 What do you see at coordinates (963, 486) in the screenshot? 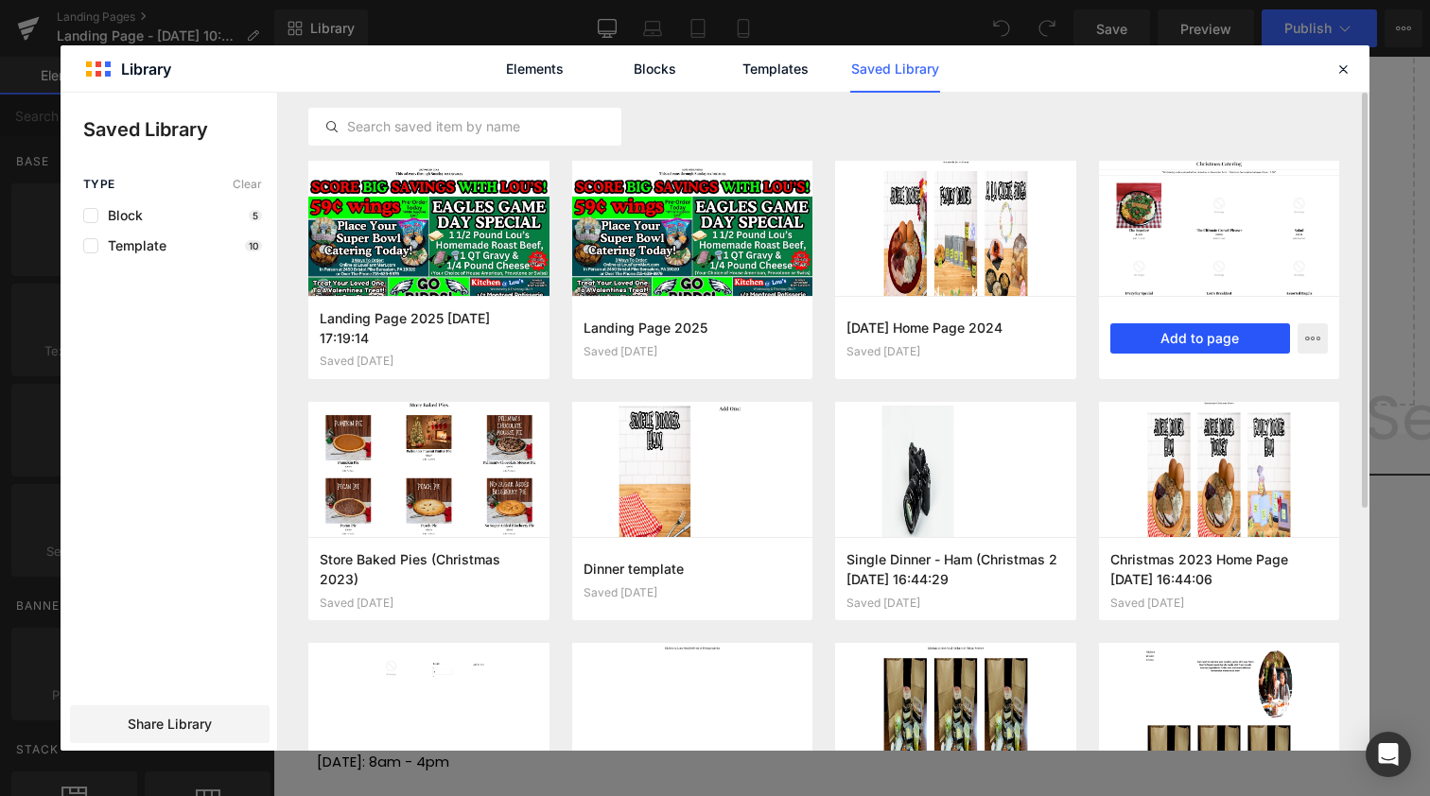
I see `h5: Find Us` at bounding box center [963, 486].